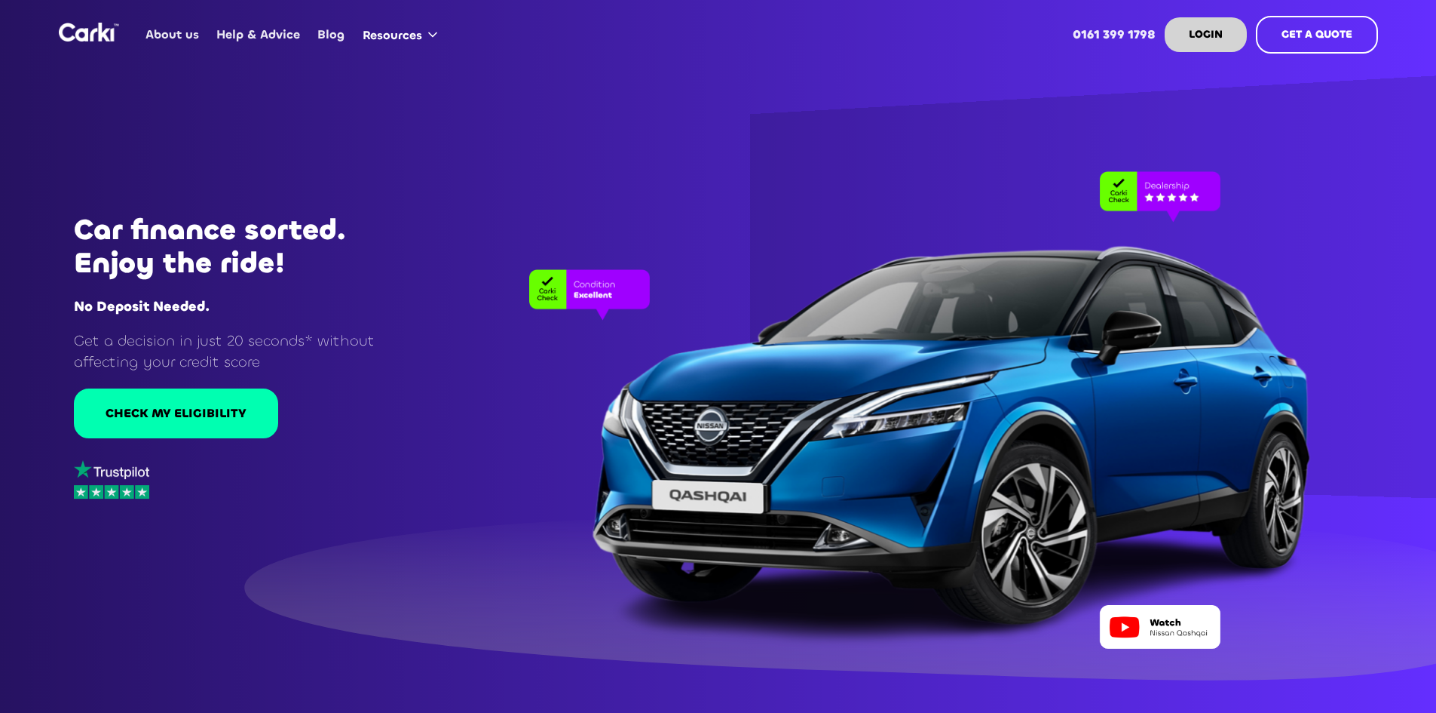  Describe the element at coordinates (176, 413) in the screenshot. I see `div: CHECK MY ELIGIBILITY` at that location.